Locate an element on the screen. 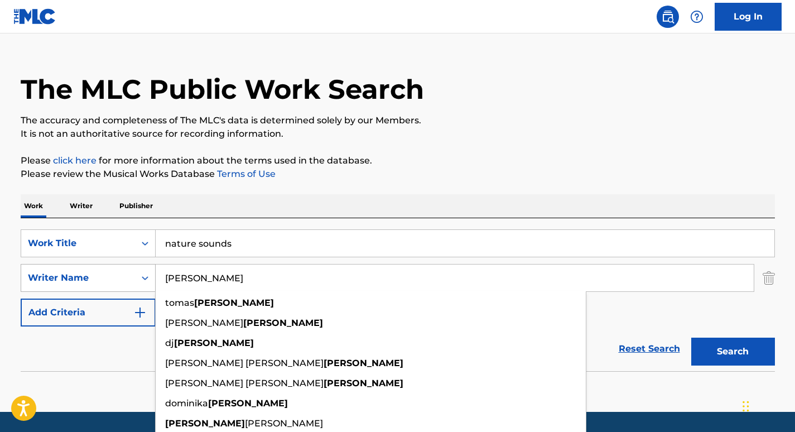  div: Writer Name is located at coordinates (78, 278).